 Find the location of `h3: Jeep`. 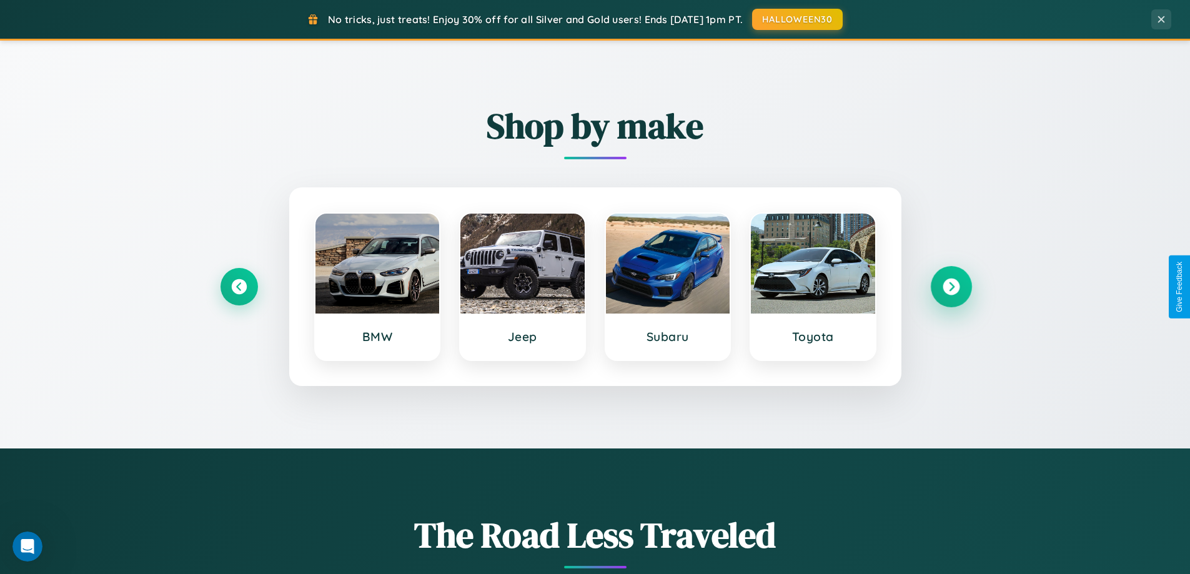

h3: Jeep is located at coordinates (522, 337).